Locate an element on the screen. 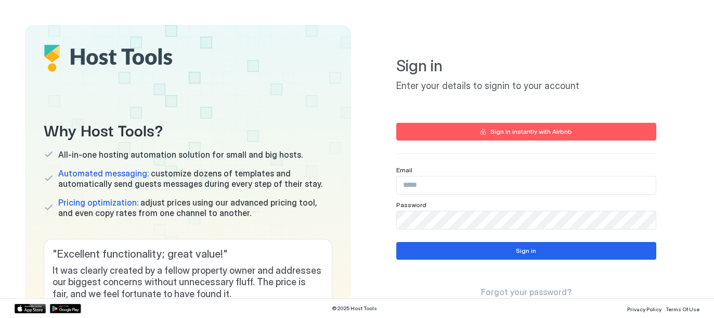 This screenshot has width=714, height=318. button: Sign in instantly with Airbnb is located at coordinates (527, 132).